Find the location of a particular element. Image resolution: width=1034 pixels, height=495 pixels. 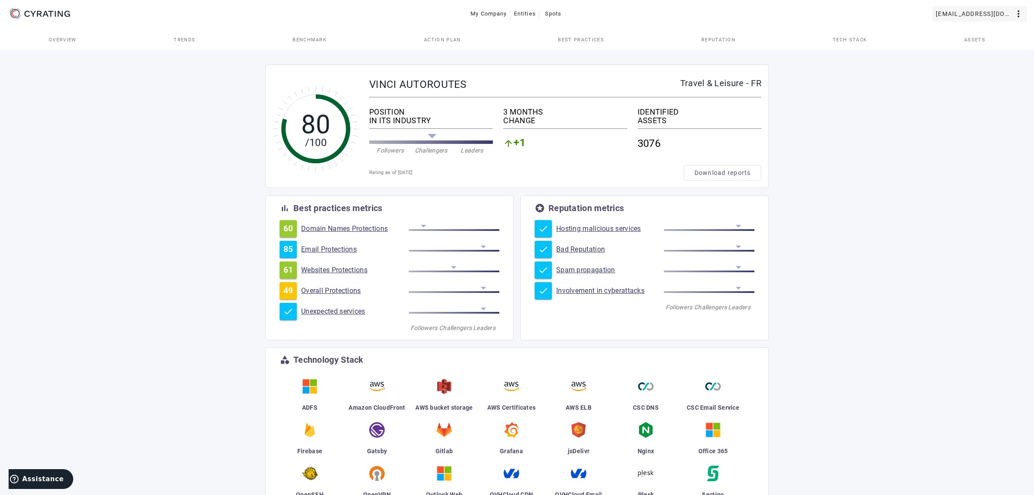

div: 3 MONTHS is located at coordinates (565, 112).